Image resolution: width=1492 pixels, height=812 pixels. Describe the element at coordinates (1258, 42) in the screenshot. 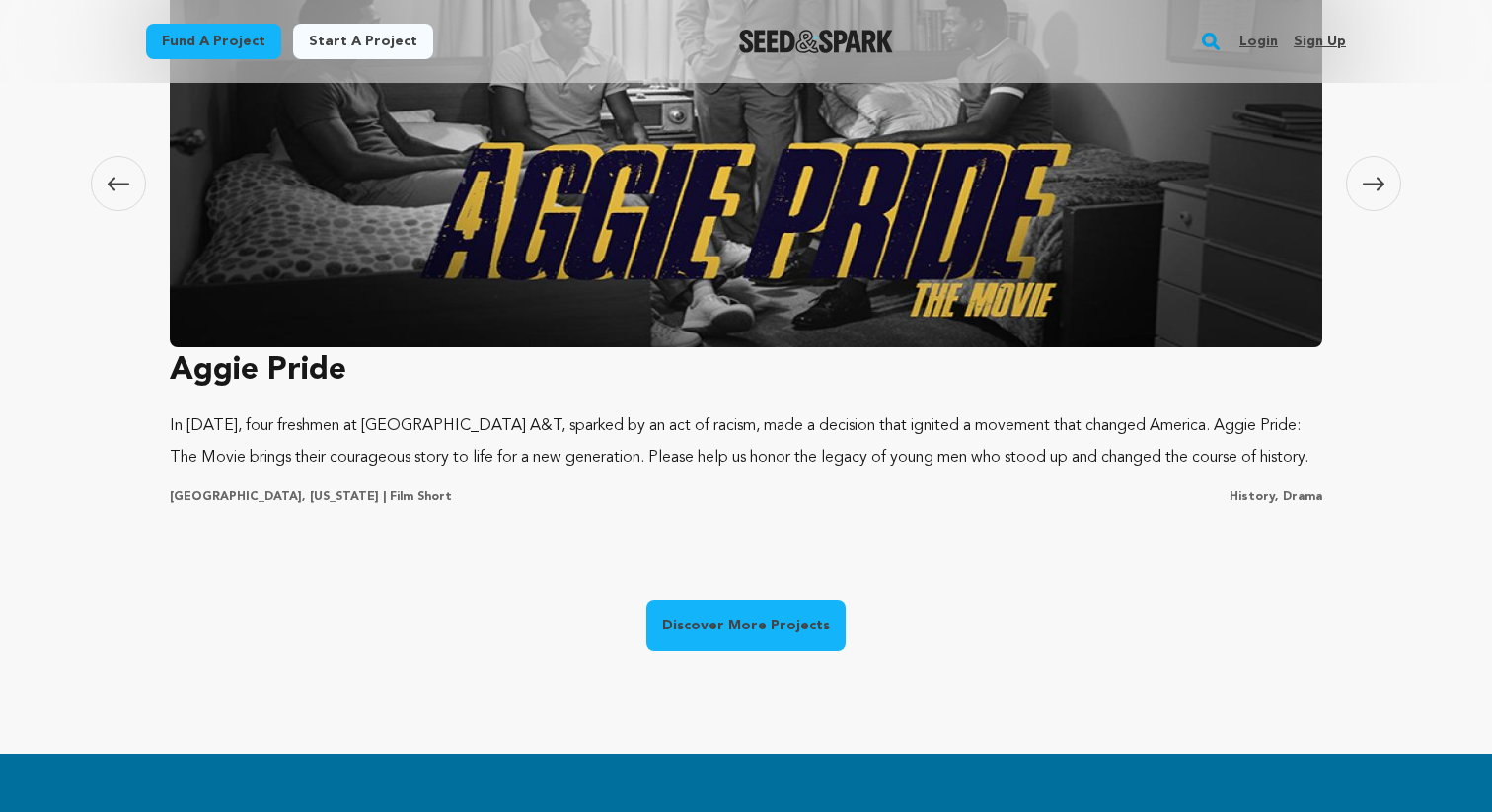

I see `a: Login` at that location.